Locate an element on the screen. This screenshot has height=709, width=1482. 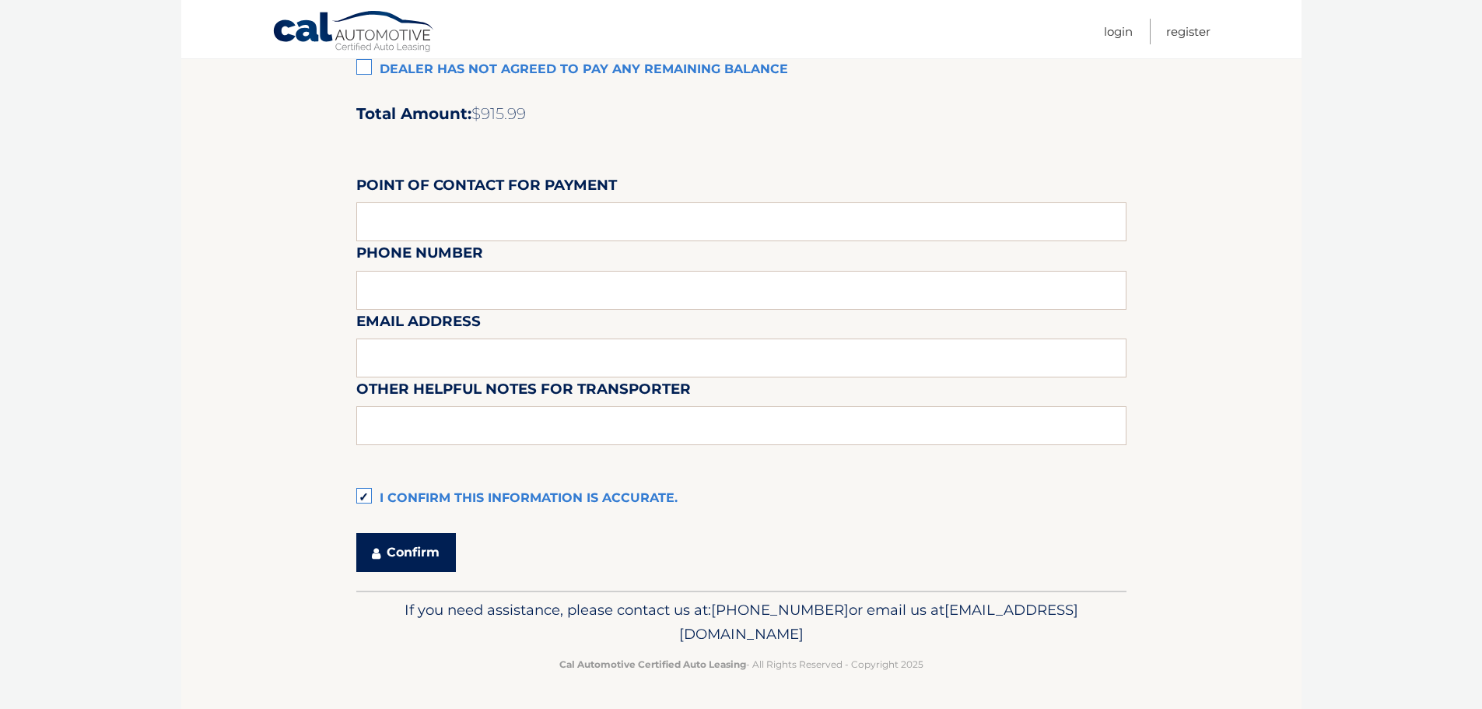
button: Confirm is located at coordinates (406, 552).